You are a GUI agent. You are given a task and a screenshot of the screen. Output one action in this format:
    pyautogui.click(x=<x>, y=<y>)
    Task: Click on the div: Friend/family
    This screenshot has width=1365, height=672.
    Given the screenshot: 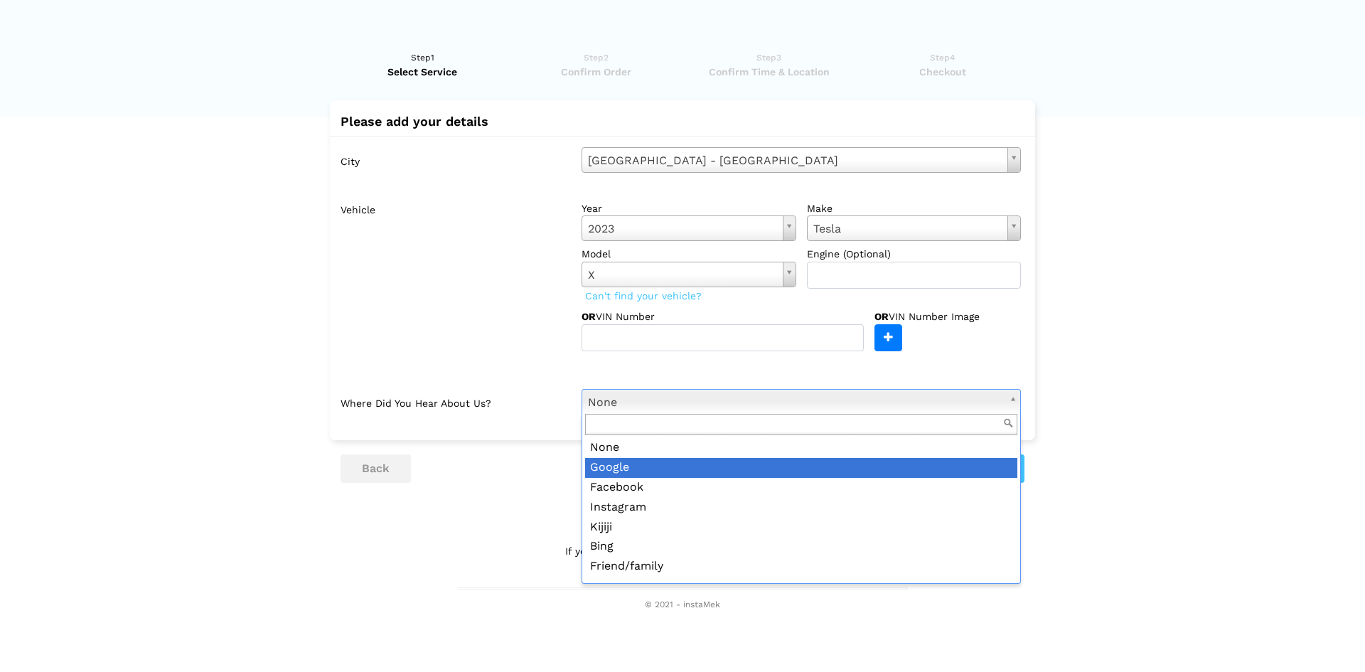 What is the action you would take?
    pyautogui.click(x=801, y=567)
    